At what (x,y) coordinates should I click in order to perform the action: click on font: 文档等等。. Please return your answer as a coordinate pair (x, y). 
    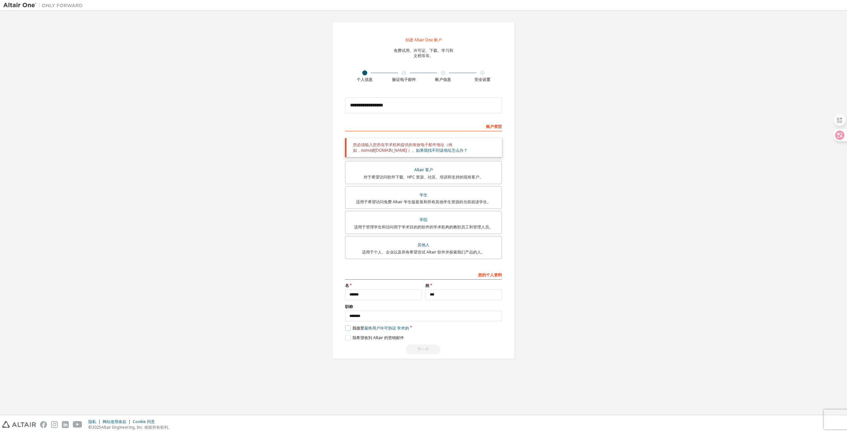
    Looking at the image, I should click on (424, 56).